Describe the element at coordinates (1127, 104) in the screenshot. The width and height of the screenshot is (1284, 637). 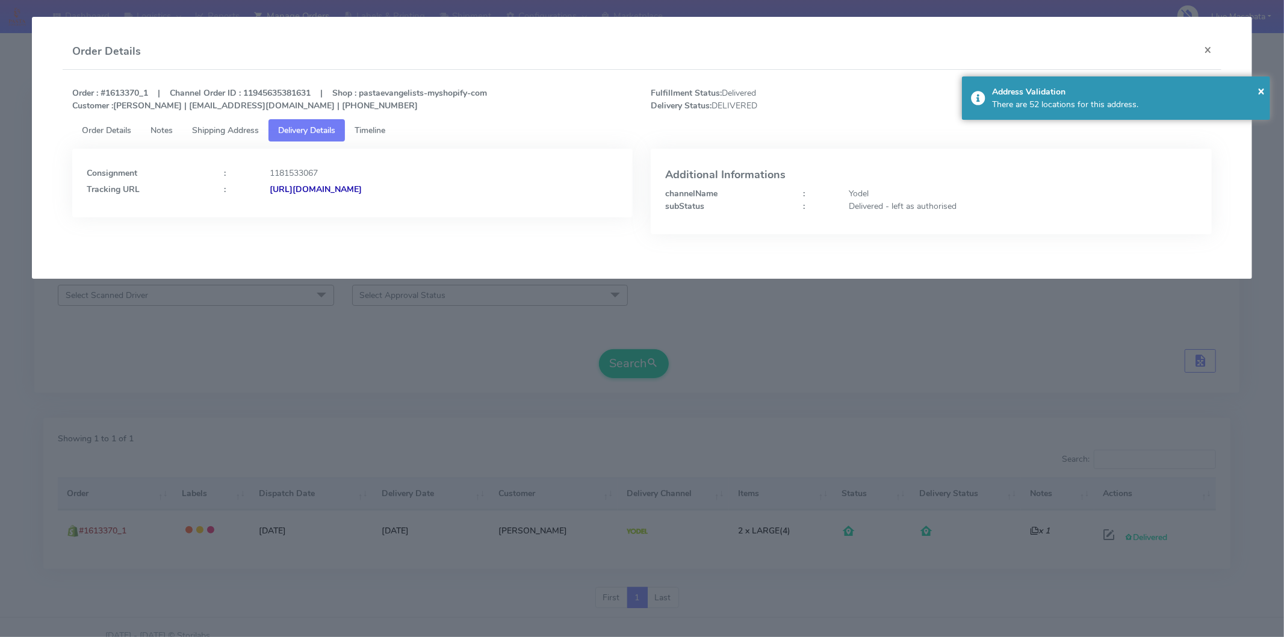
I see `div: There are 52 locations for this address.` at that location.